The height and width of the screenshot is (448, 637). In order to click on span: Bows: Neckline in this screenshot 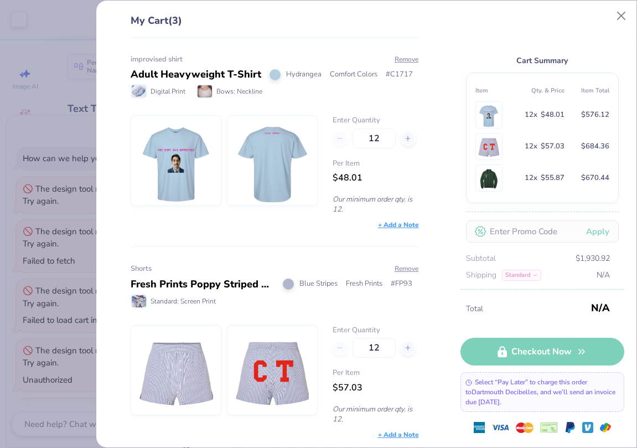, I will do `click(239, 91)`.